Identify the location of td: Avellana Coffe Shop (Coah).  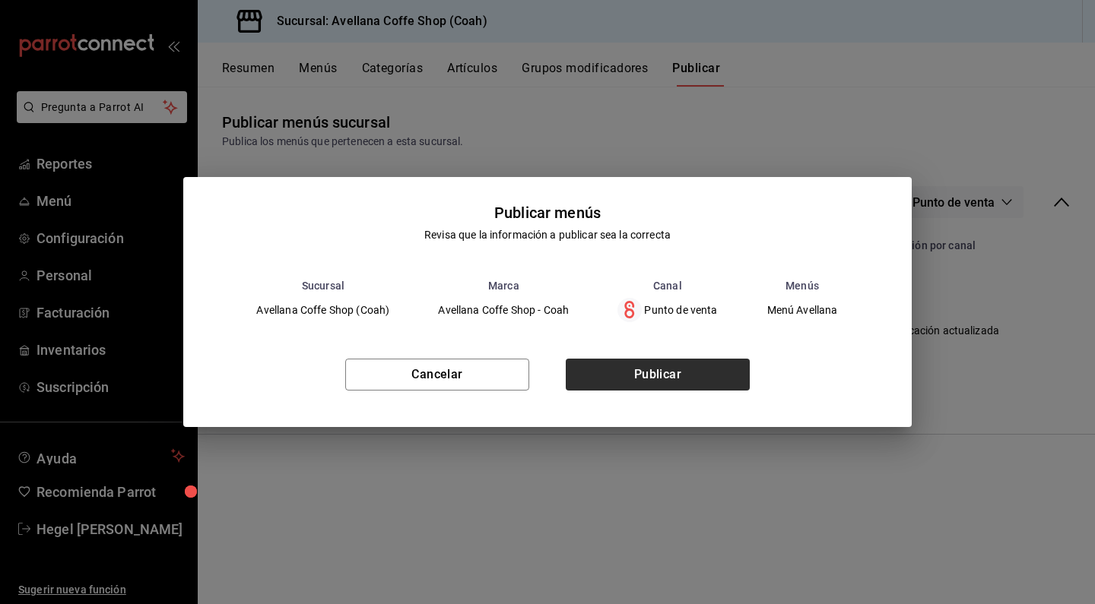
(322, 310).